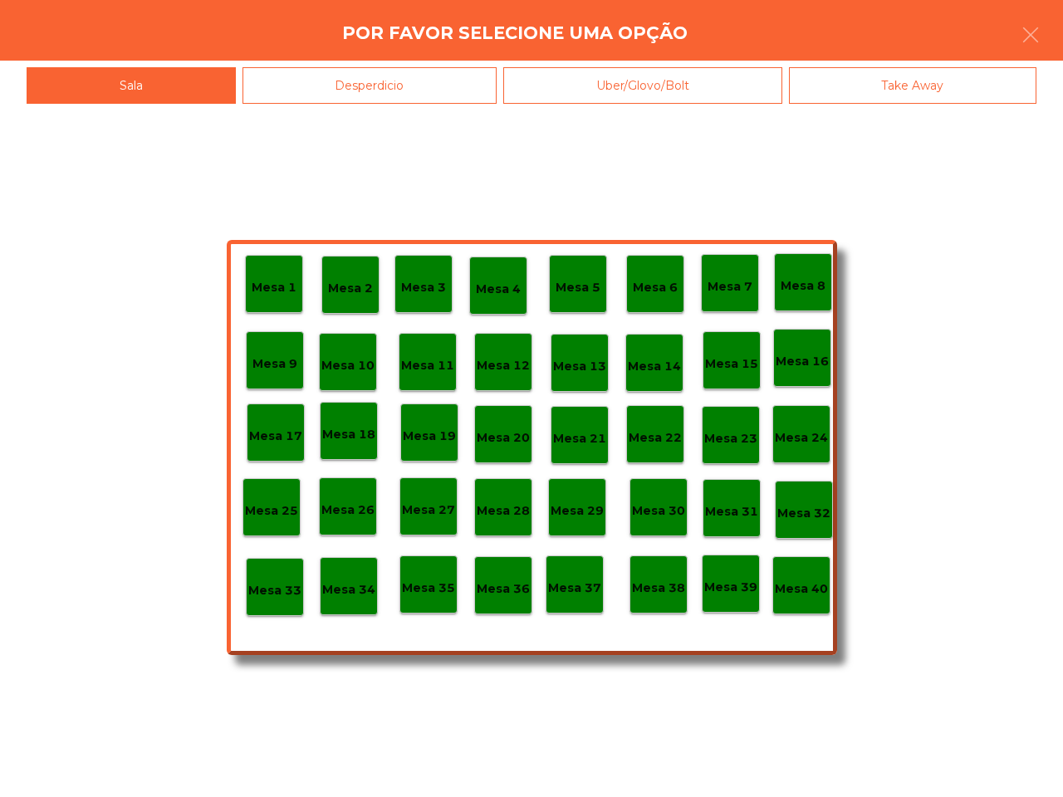 The height and width of the screenshot is (797, 1063). I want to click on p: Mesa 27, so click(428, 510).